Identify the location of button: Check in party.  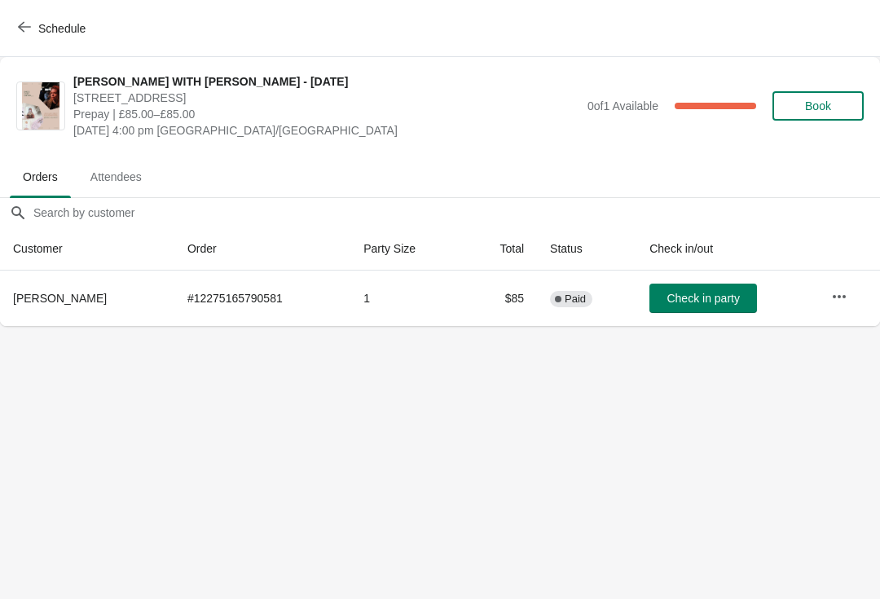
(703, 298).